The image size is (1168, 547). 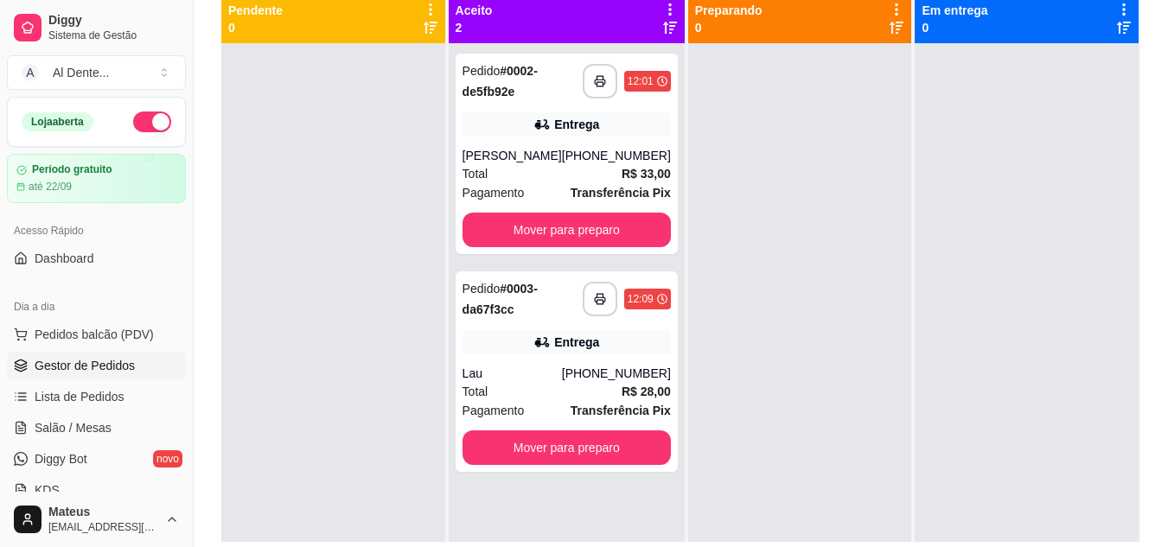 I want to click on button: Alterar Status, so click(x=152, y=122).